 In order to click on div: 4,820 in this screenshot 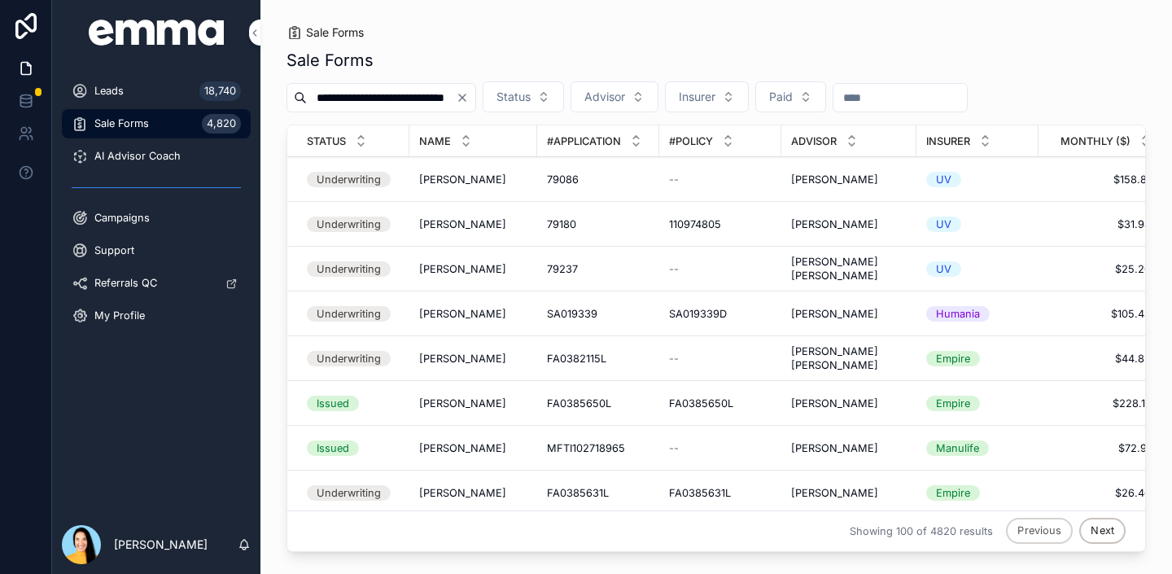, I will do `click(221, 124)`.